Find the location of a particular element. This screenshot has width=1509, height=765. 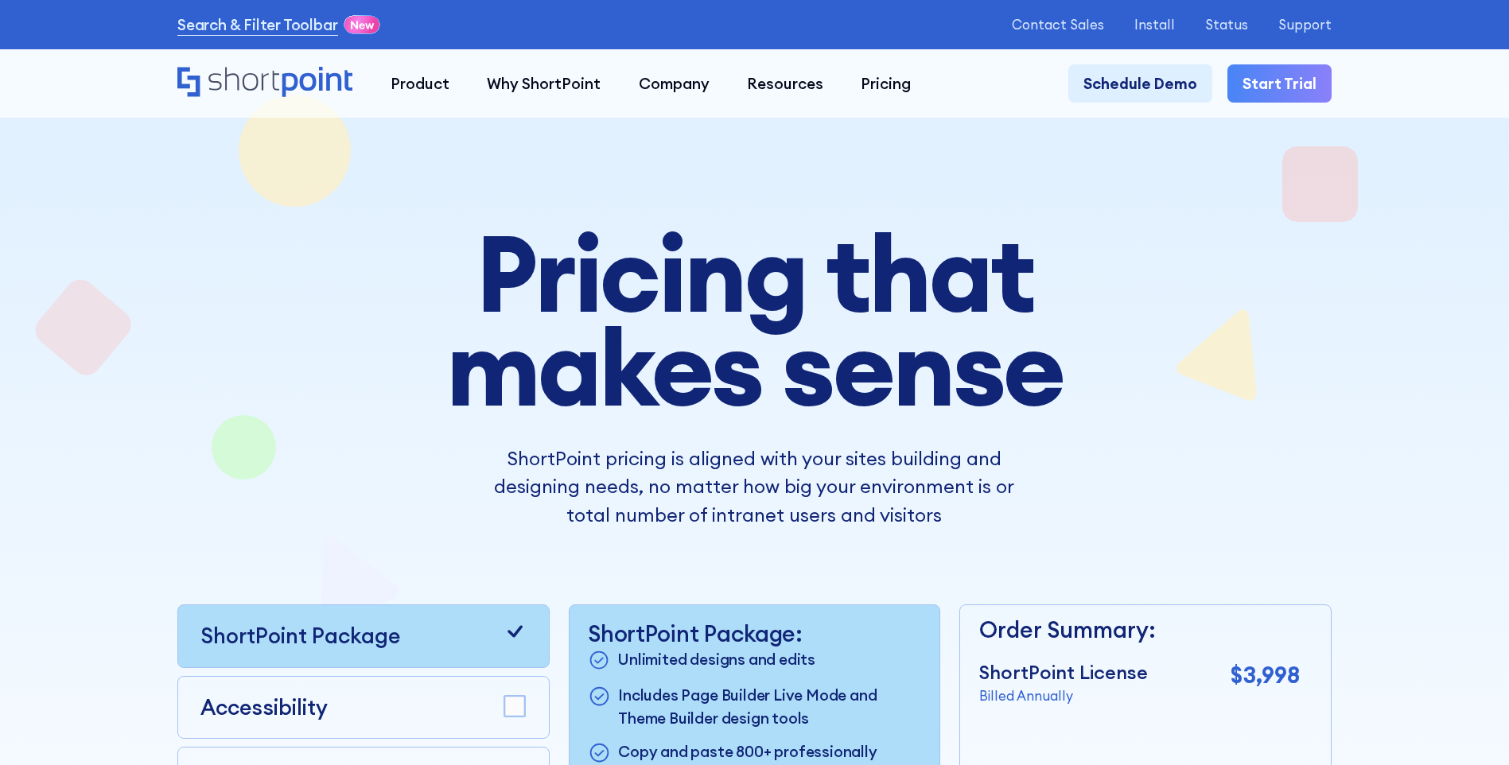

p: $3,998 is located at coordinates (1265, 675).